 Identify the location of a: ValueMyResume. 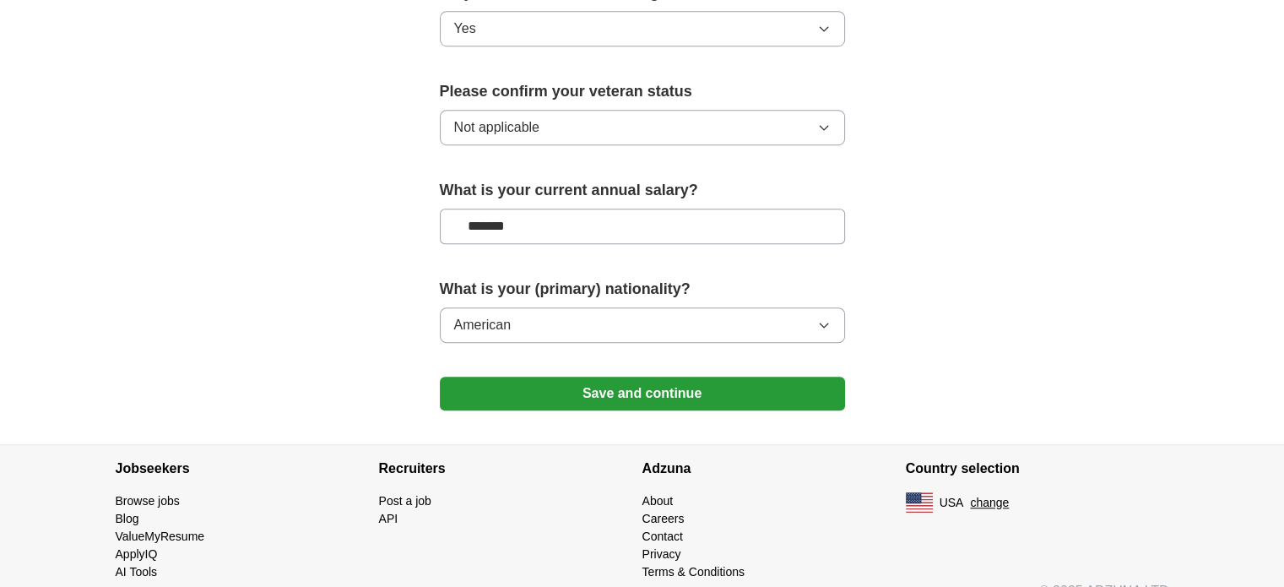
(160, 536).